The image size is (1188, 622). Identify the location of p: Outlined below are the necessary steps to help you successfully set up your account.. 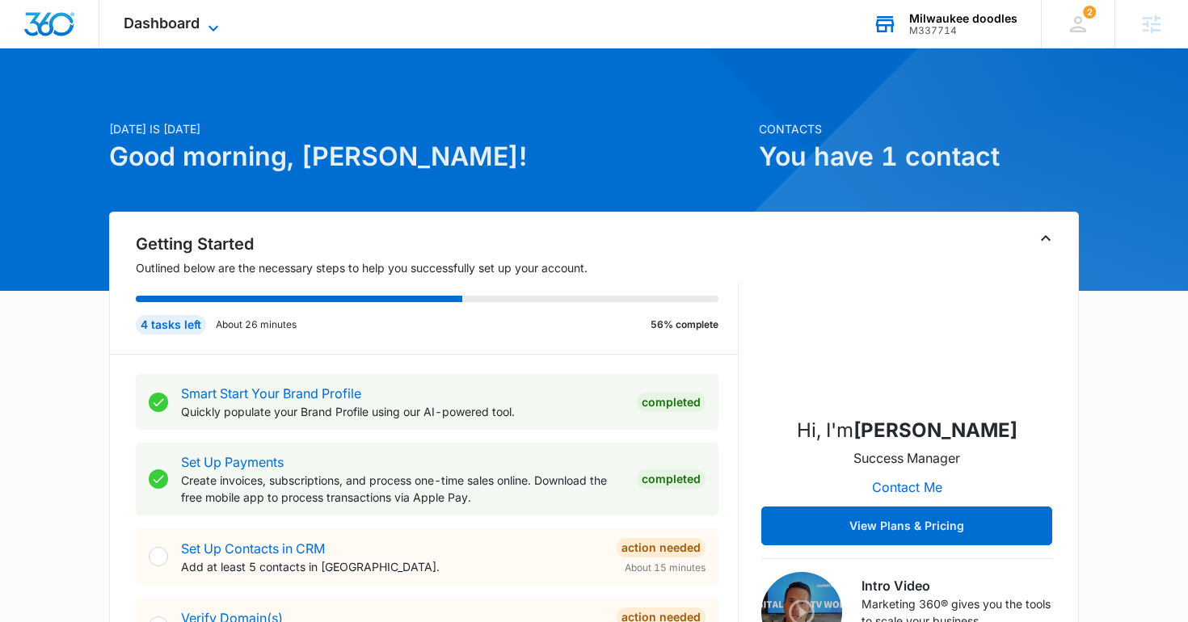
(437, 267).